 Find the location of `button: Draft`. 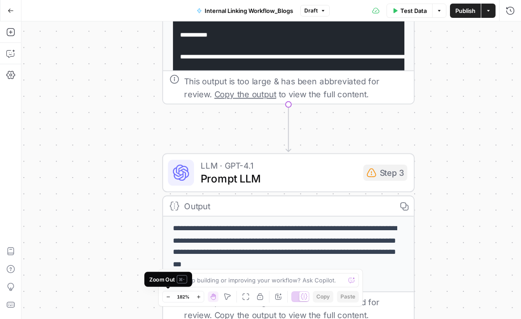

button: Draft is located at coordinates (315, 11).